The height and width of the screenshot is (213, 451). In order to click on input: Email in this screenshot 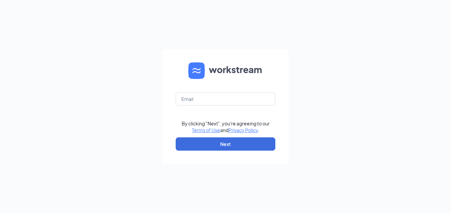, I will do `click(225, 99)`.